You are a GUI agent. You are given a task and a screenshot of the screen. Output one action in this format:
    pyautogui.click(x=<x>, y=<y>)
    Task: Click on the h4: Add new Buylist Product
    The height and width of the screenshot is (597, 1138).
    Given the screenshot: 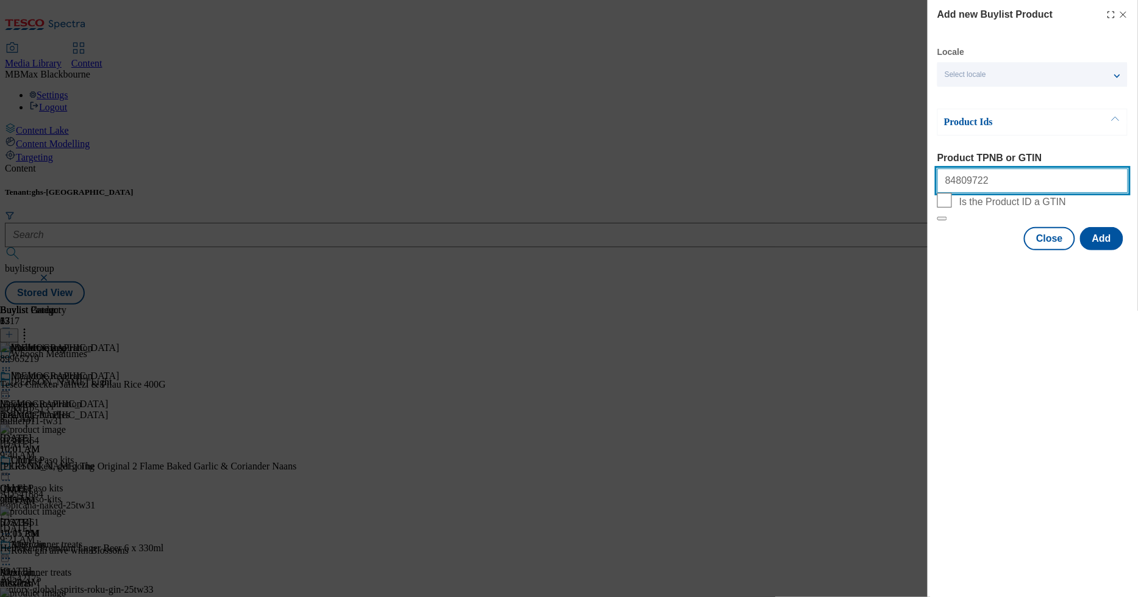 What is the action you would take?
    pyautogui.click(x=995, y=15)
    